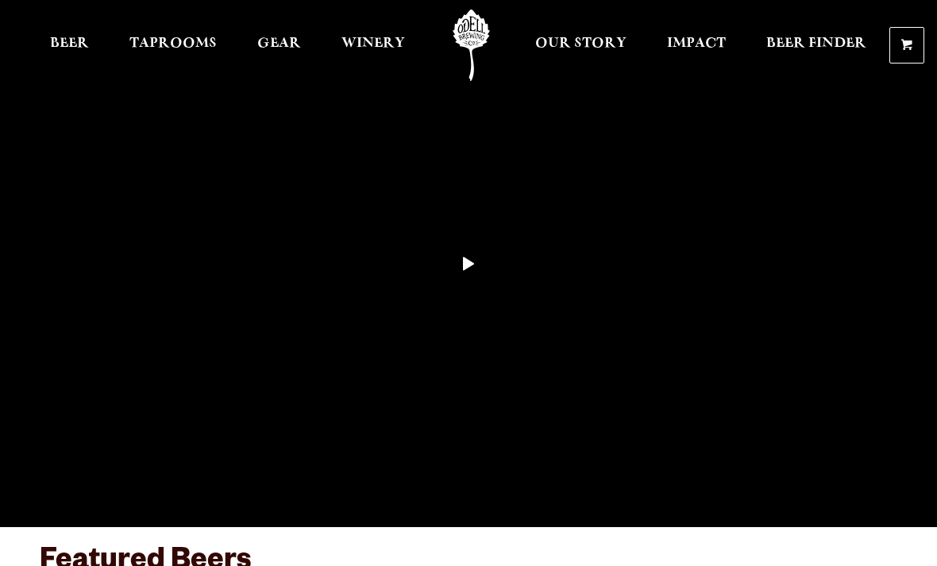 The width and height of the screenshot is (937, 566). I want to click on span: Beer Finder, so click(816, 44).